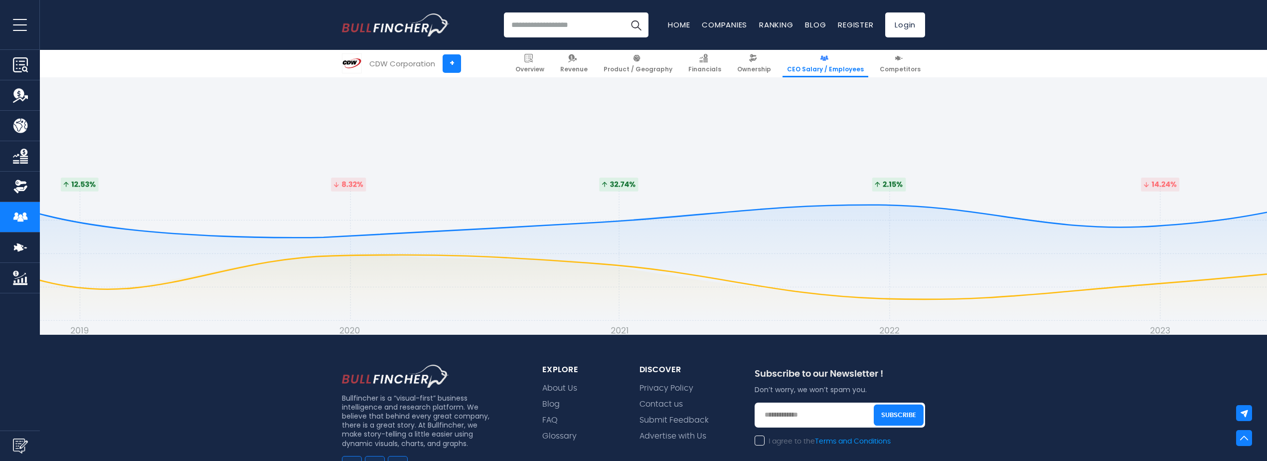 The height and width of the screenshot is (461, 1267). What do you see at coordinates (395, 25) in the screenshot?
I see `a: Go to homepage` at bounding box center [395, 25].